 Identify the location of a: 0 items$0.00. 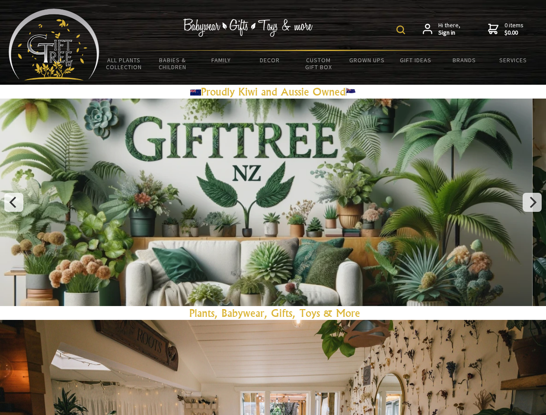
(506, 29).